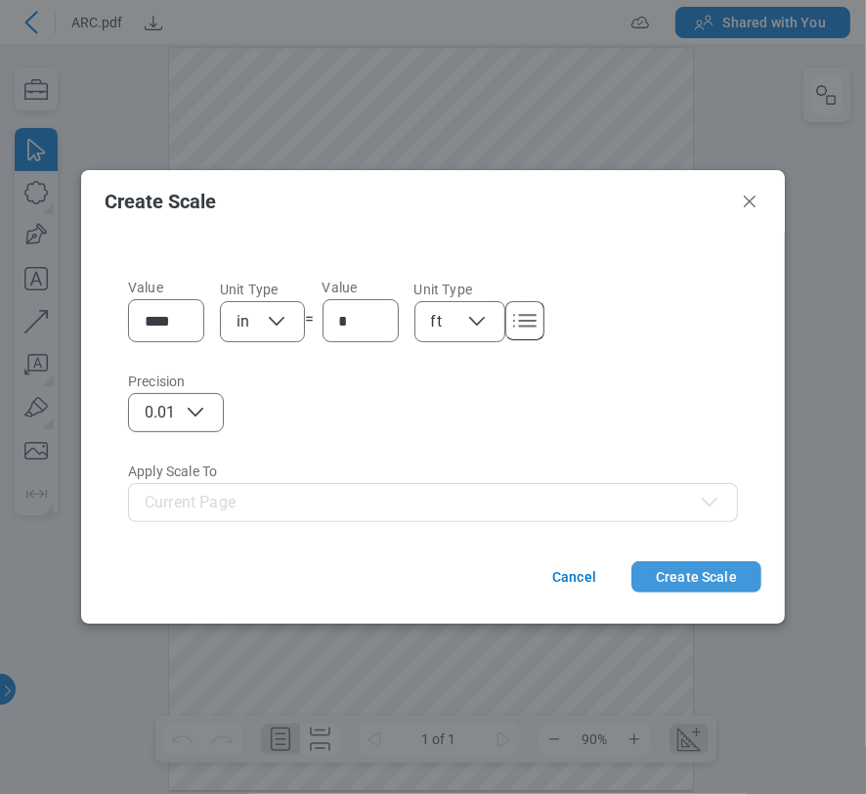 Image resolution: width=866 pixels, height=794 pixels. What do you see at coordinates (574, 577) in the screenshot?
I see `button: Cancel` at bounding box center [574, 577].